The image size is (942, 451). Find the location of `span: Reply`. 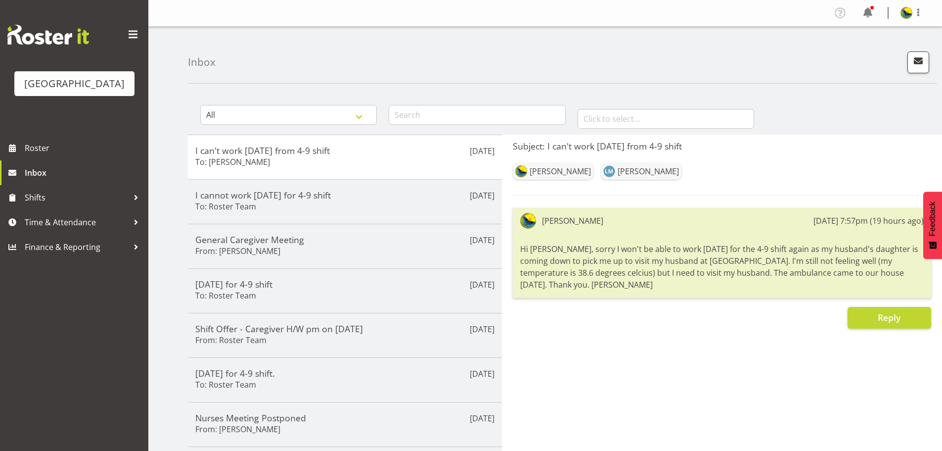

span: Reply is located at coordinates (890, 317).